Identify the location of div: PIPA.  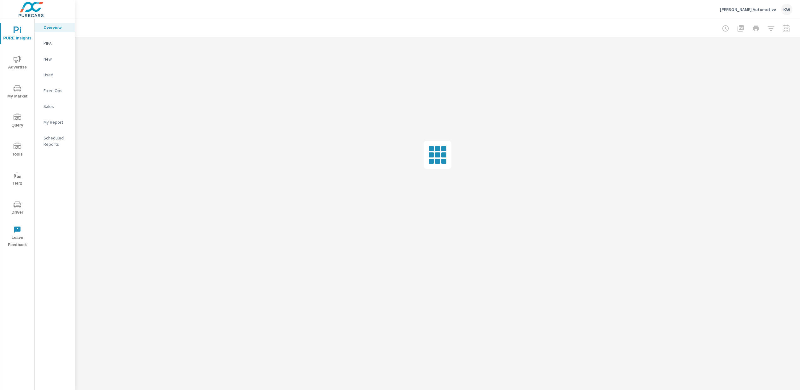
(55, 43).